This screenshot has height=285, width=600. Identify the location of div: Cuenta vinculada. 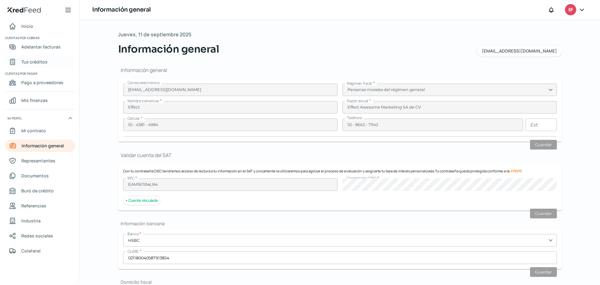
(142, 200).